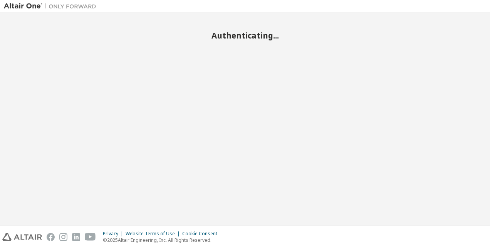 The width and height of the screenshot is (490, 248). I want to click on img: youtube.svg, so click(90, 237).